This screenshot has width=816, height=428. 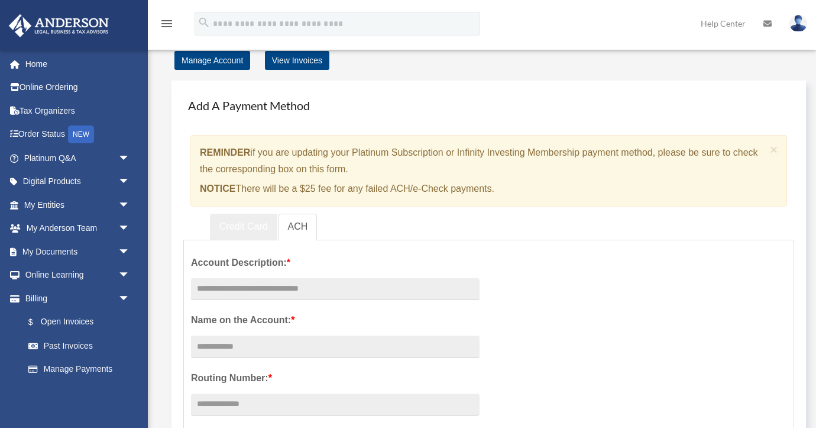 What do you see at coordinates (218, 188) in the screenshot?
I see `strong: NOTICE` at bounding box center [218, 188].